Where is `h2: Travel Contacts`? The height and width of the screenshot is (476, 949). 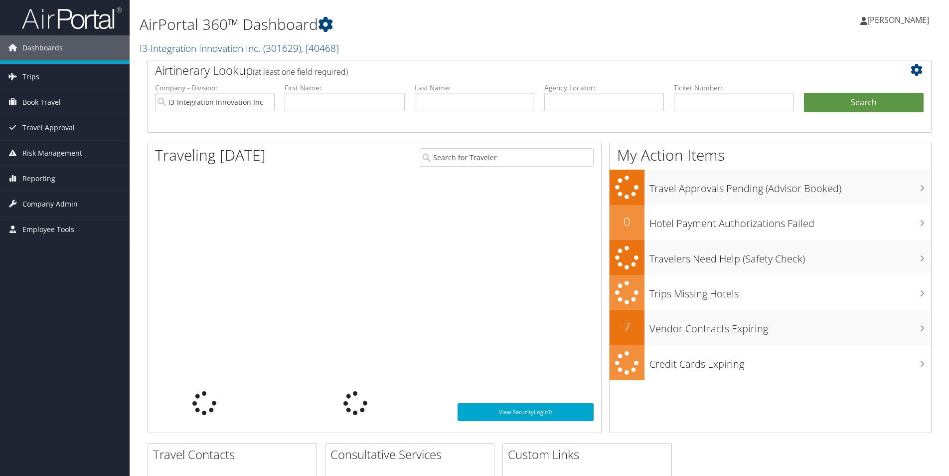 h2: Travel Contacts is located at coordinates (235, 454).